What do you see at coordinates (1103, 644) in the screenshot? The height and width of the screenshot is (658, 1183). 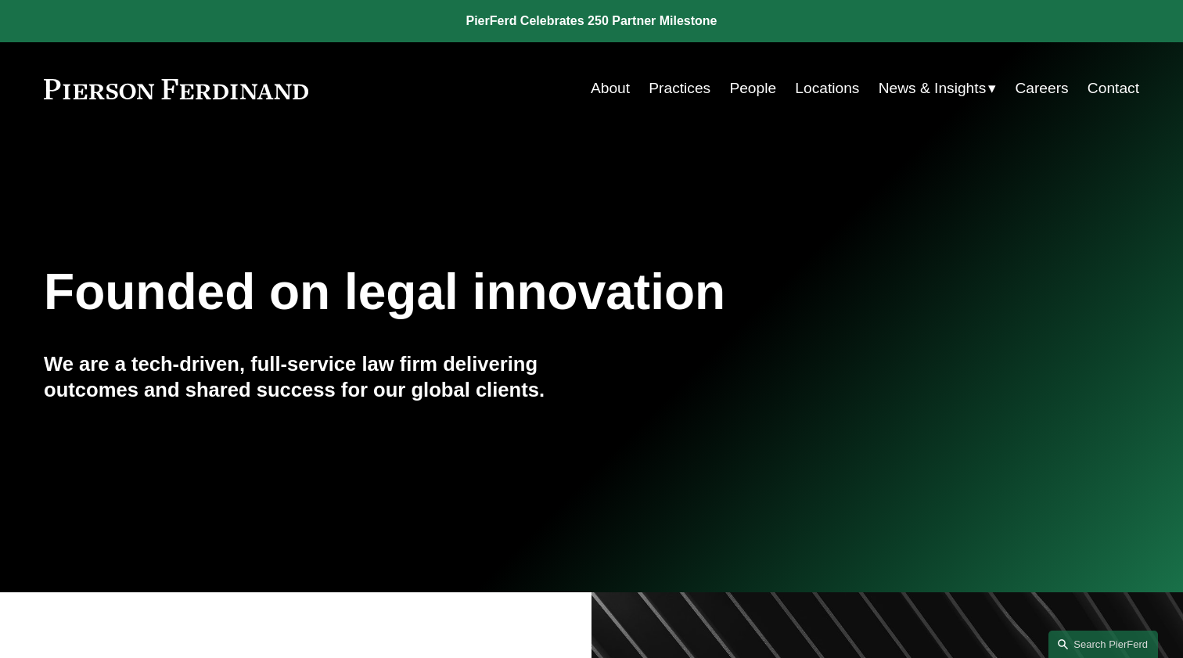 I see `a: Search this site` at bounding box center [1103, 644].